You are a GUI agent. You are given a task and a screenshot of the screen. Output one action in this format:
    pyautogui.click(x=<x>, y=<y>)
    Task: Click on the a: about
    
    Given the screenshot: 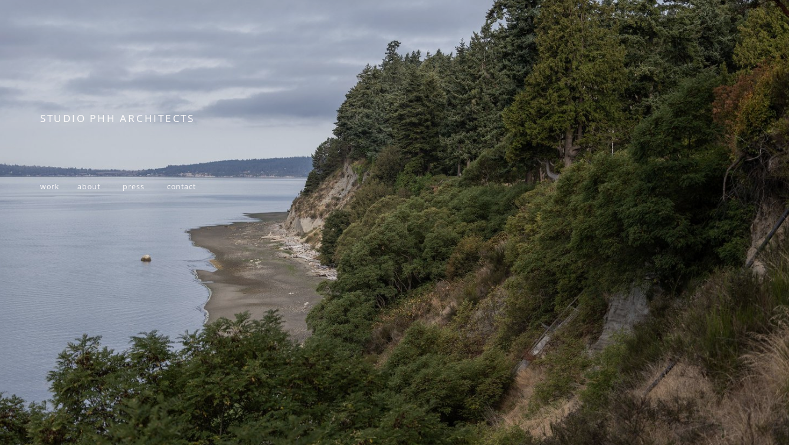 What is the action you would take?
    pyautogui.click(x=88, y=186)
    